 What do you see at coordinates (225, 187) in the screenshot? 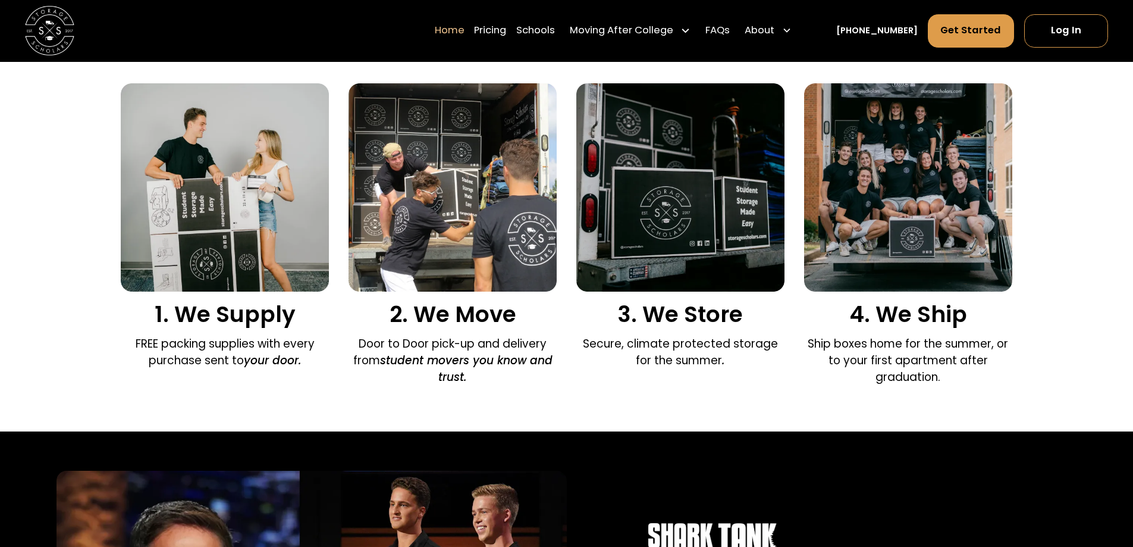
I see `img: We supply packing materials.` at bounding box center [225, 187].